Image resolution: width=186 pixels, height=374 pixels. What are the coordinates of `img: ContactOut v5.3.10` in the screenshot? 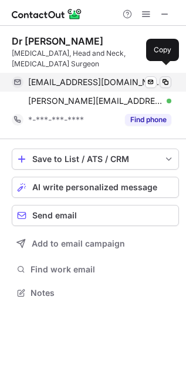 It's located at (47, 14).